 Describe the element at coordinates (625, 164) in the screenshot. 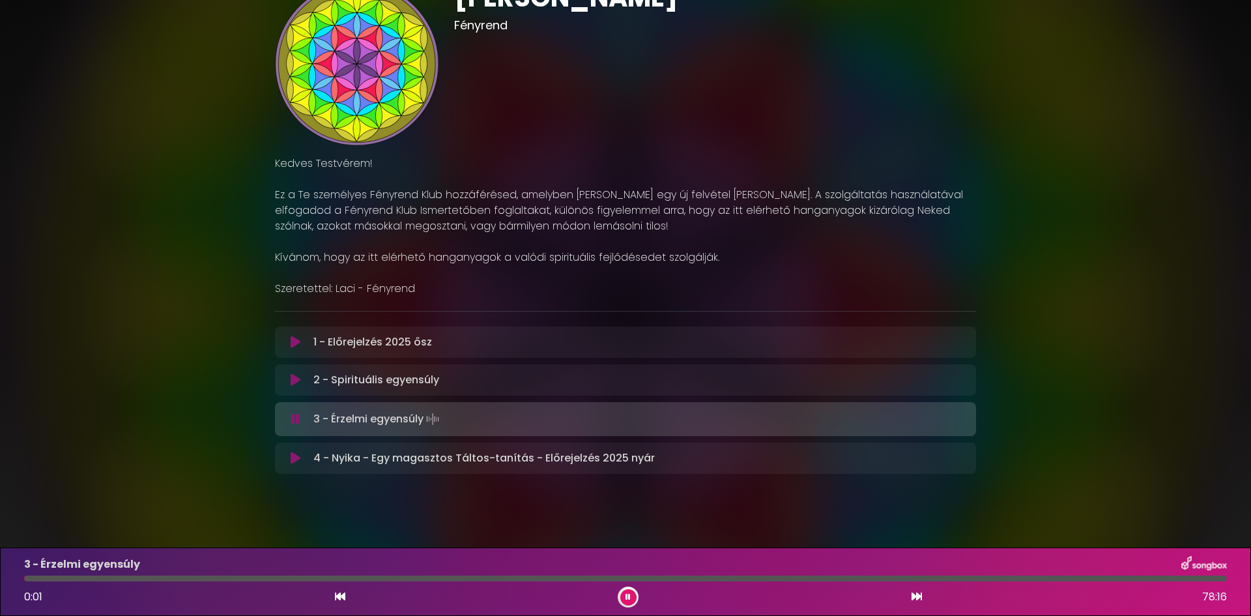

I see `p: Kedves Testvérem!` at that location.